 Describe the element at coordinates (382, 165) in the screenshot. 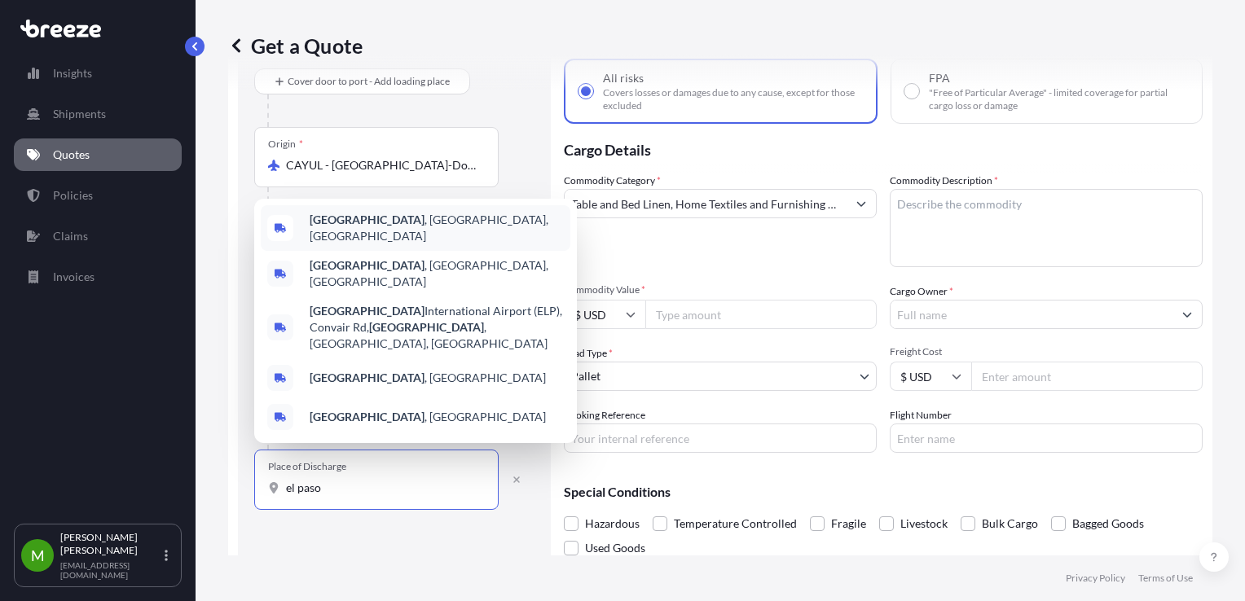

I see `input: Origin` at that location.